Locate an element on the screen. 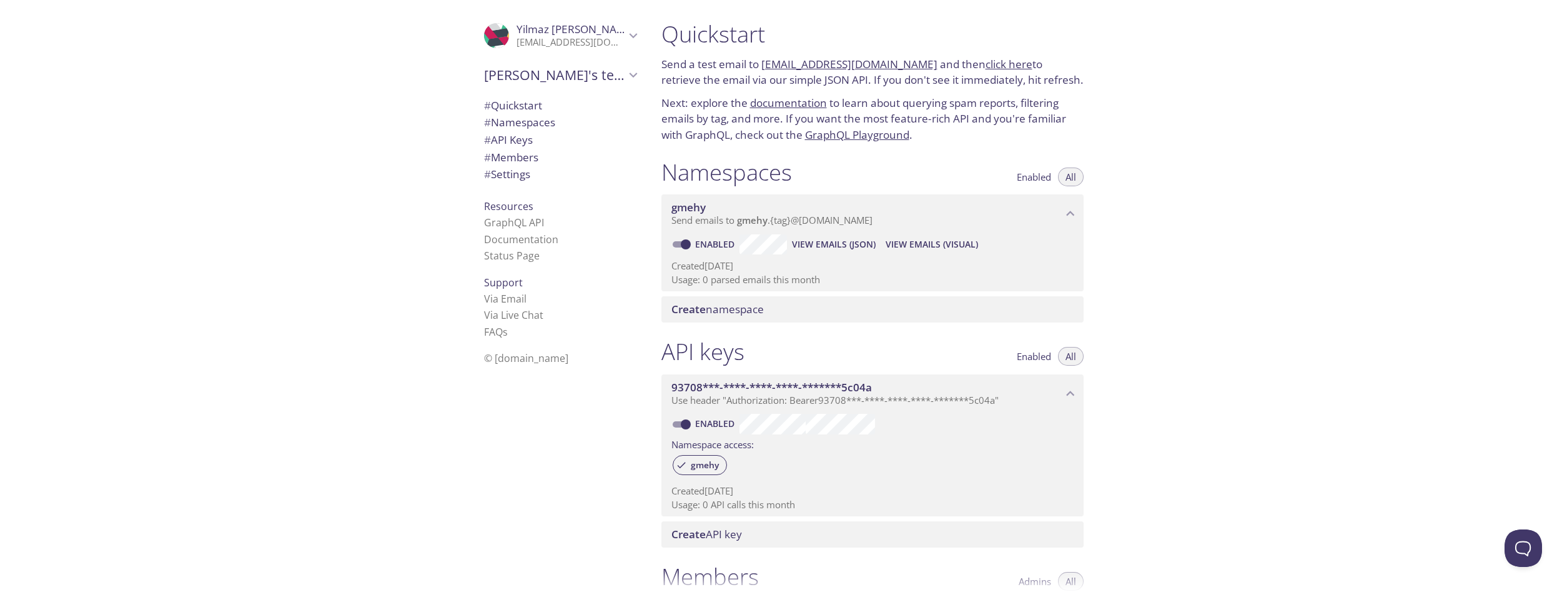  span: namespace is located at coordinates (718, 309).